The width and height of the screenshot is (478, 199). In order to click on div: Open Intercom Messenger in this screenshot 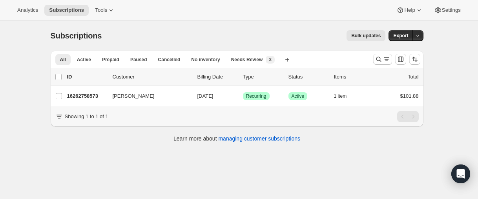, I will do `click(461, 174)`.